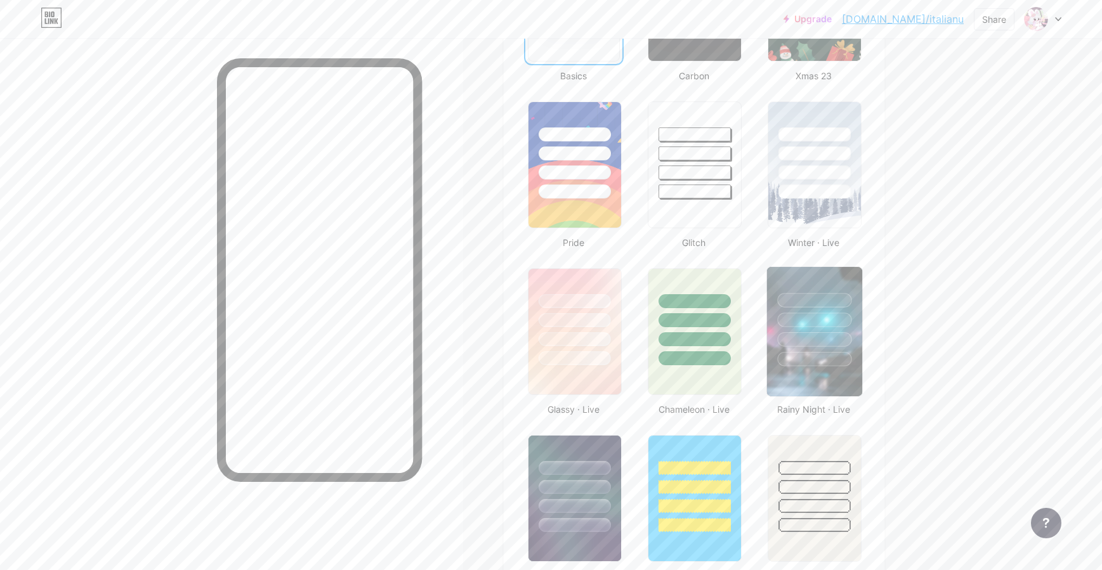 This screenshot has width=1102, height=570. Describe the element at coordinates (573, 75) in the screenshot. I see `div: Basics` at that location.